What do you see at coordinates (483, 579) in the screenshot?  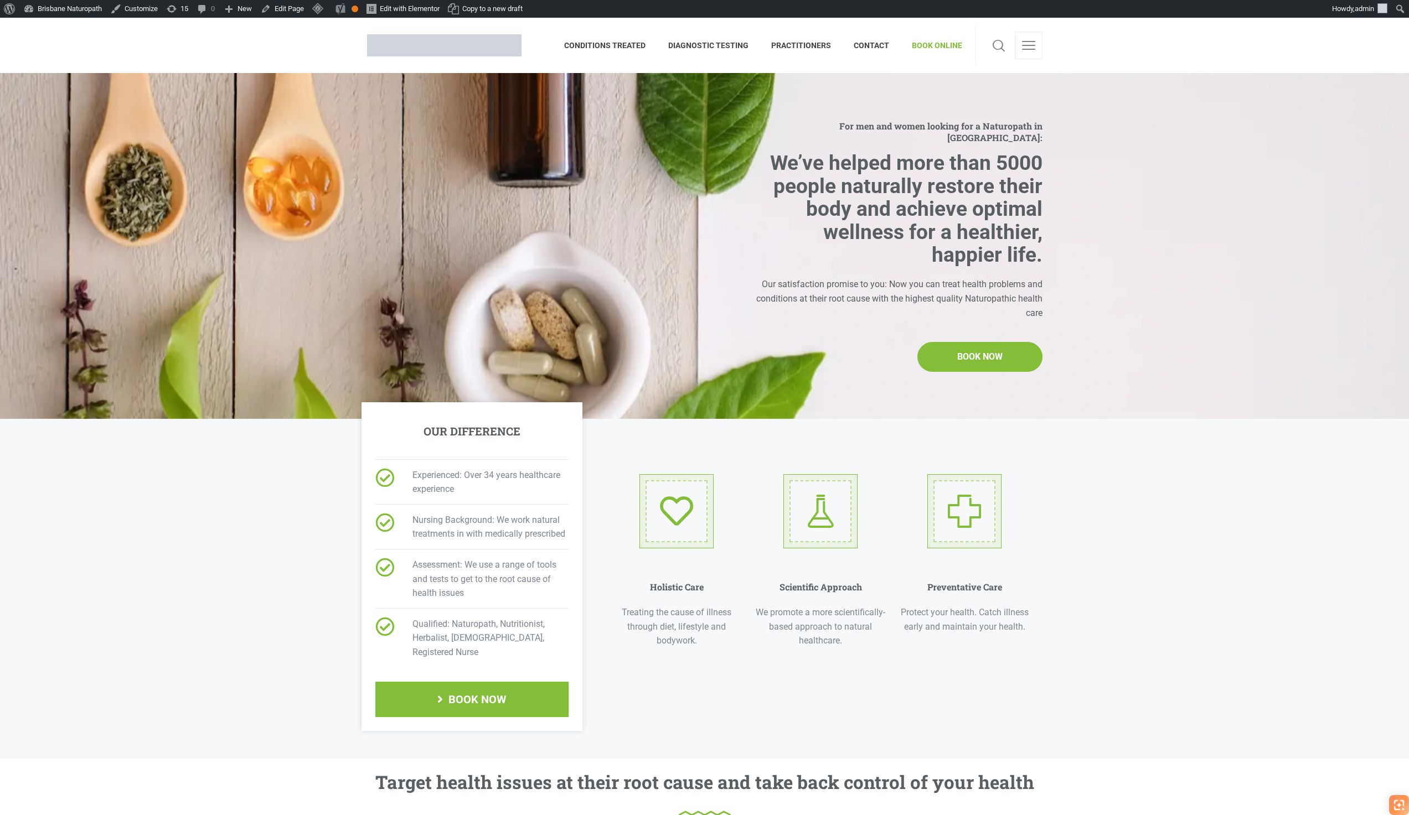 I see `span: Assessment: We use a range of tools and tests to get to the root cause of health issues` at bounding box center [483, 579].